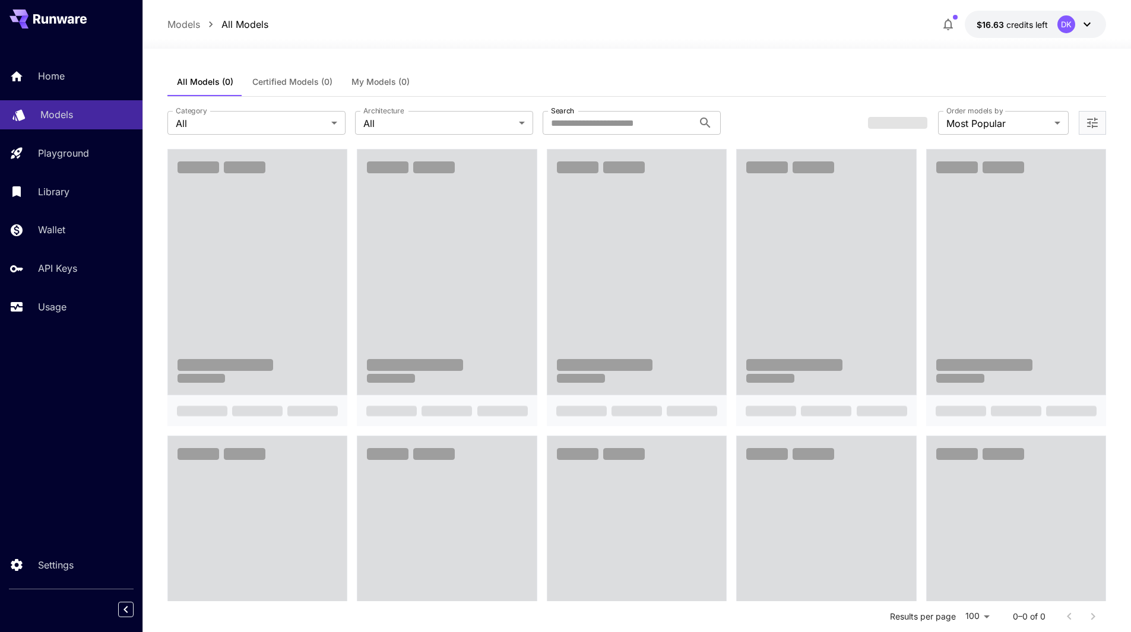 The image size is (1131, 632). Describe the element at coordinates (975, 110) in the screenshot. I see `label: Order models by` at that location.